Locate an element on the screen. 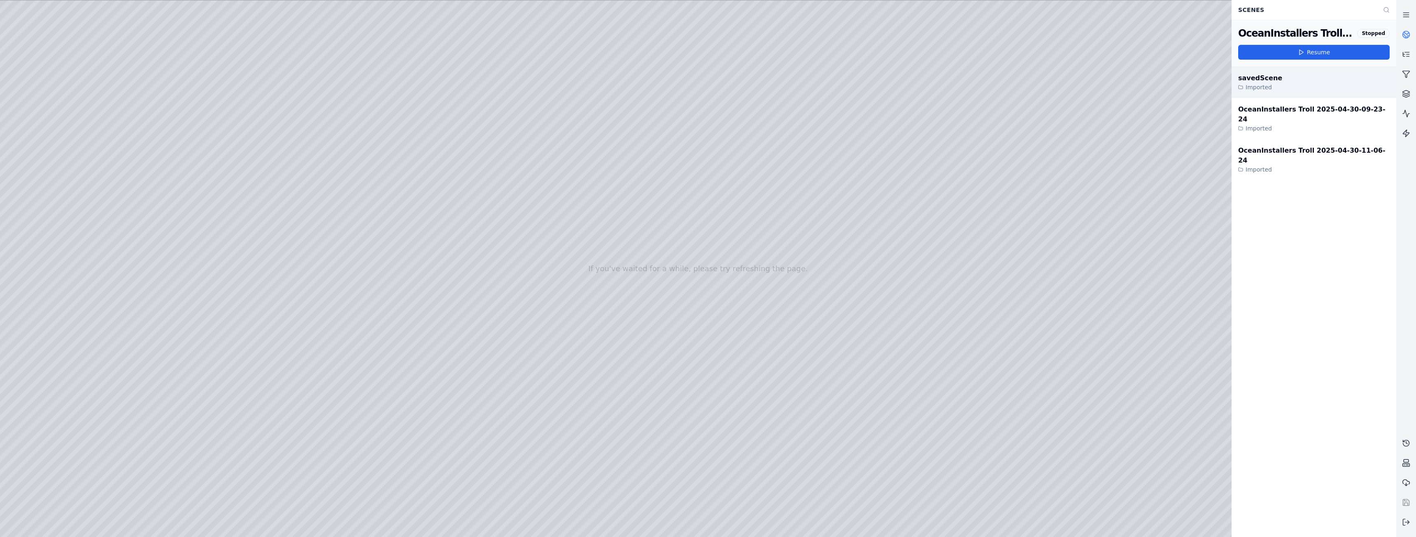  div: Scenes is located at coordinates (1306, 10).